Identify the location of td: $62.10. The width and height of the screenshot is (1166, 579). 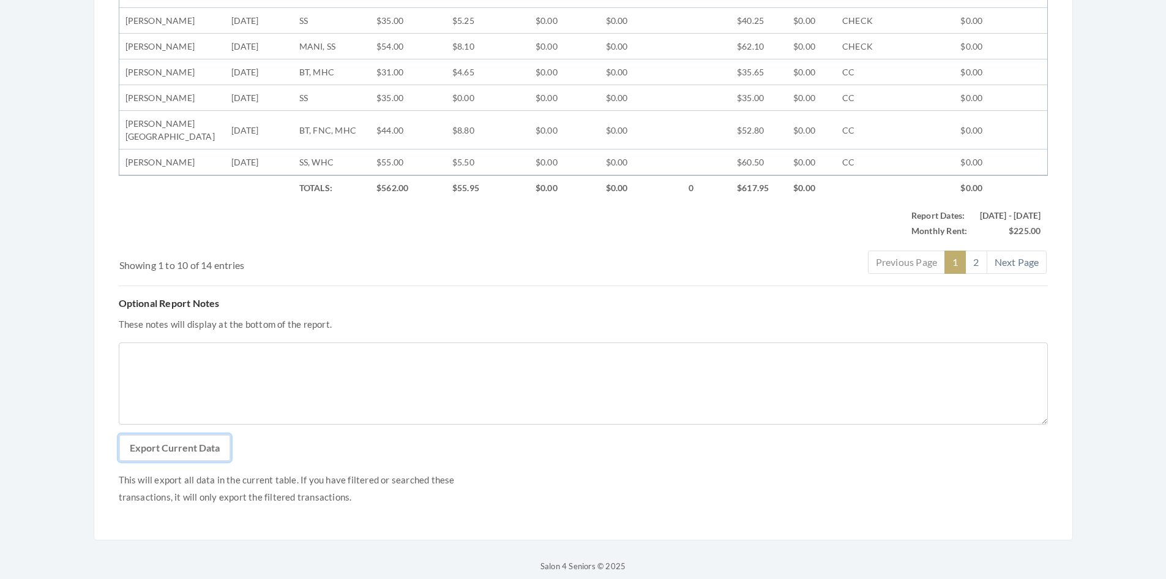
(759, 47).